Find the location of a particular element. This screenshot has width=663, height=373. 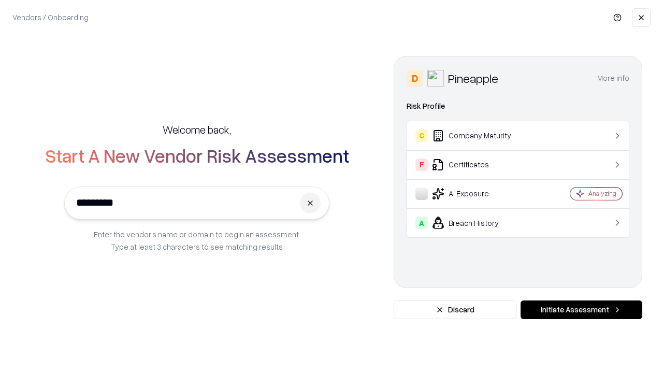

p: Enter the vendor’s name or domain to begin an assessment. Type at least 3 characters to see match... is located at coordinates (197, 240).